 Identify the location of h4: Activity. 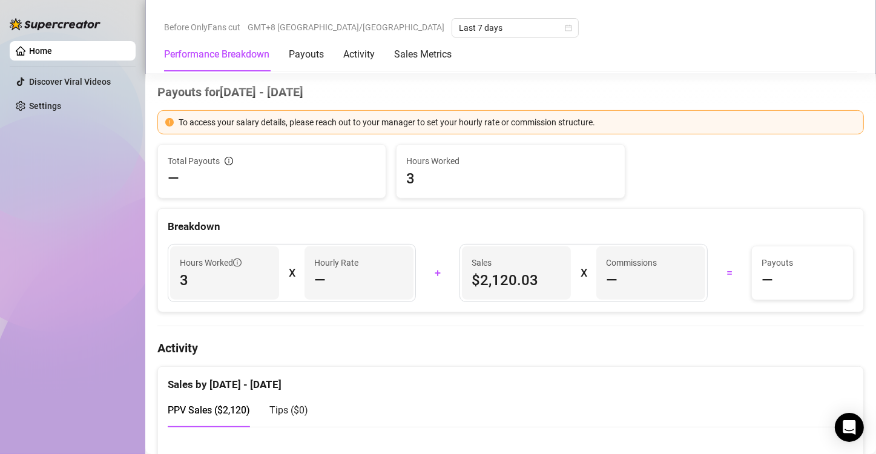
(511, 348).